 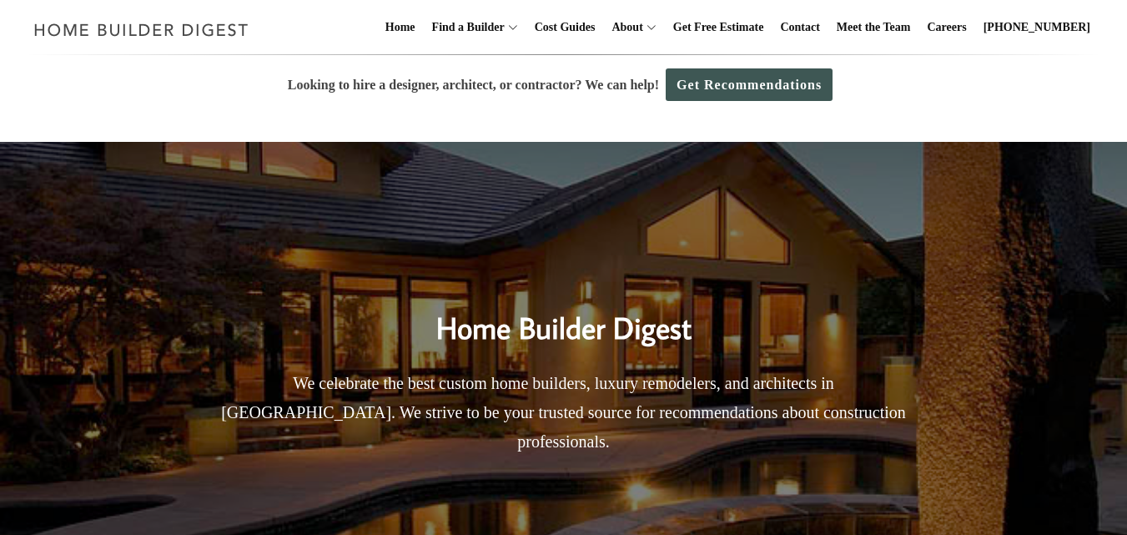 I want to click on a: Get Free Estimate, so click(x=718, y=28).